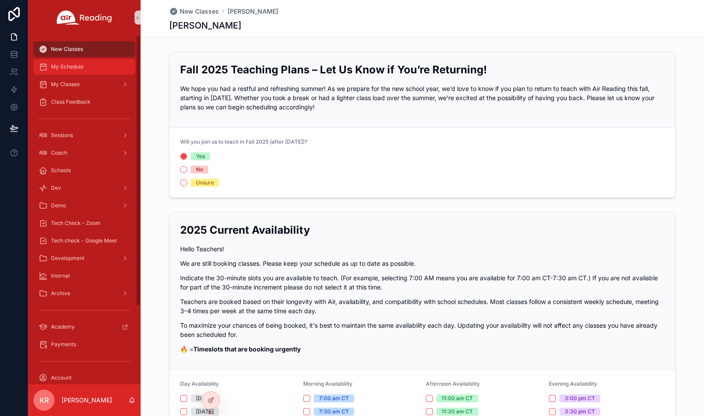  What do you see at coordinates (422, 283) in the screenshot?
I see `p: Indicate the 30-minute slots you are available to teach. (For example, selecting 7:00 AM means yo...` at bounding box center [422, 283].